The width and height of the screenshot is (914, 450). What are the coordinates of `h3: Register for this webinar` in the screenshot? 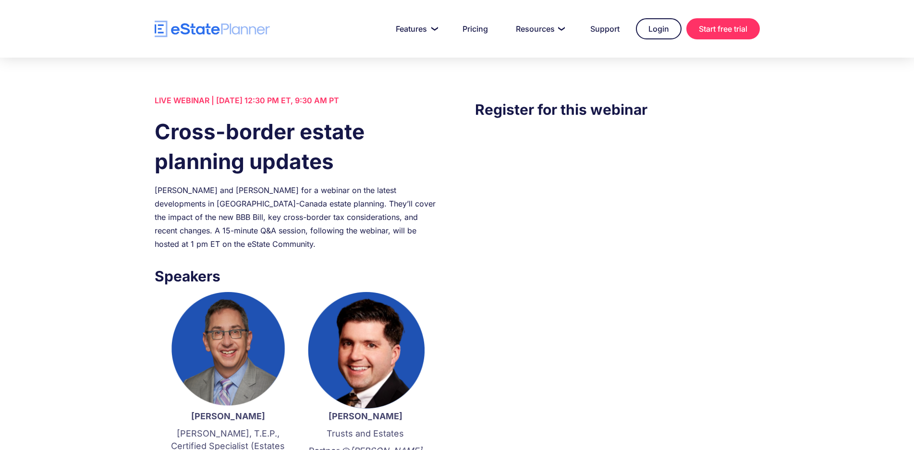 It's located at (617, 110).